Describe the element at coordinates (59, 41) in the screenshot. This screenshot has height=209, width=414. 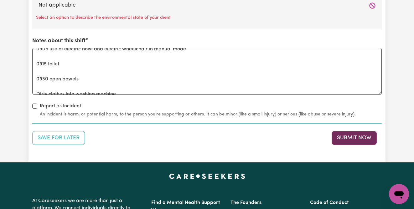
I see `label: Notes about this shift` at that location.